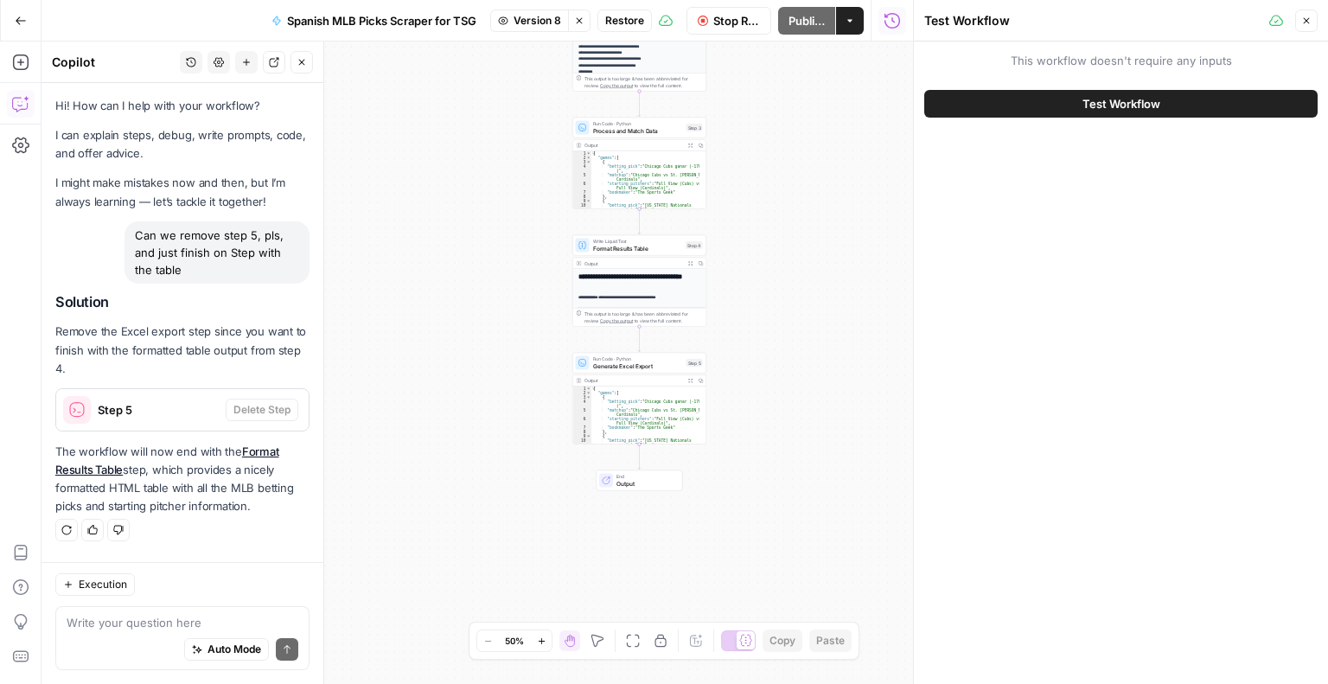 The height and width of the screenshot is (684, 1328). Describe the element at coordinates (639, 398) in the screenshot. I see `div: Run Code · PythonGenerate Excel ExportStep 5Output{ "games":[ { "betting_pick":"Chicago Cubs gana...` at that location.